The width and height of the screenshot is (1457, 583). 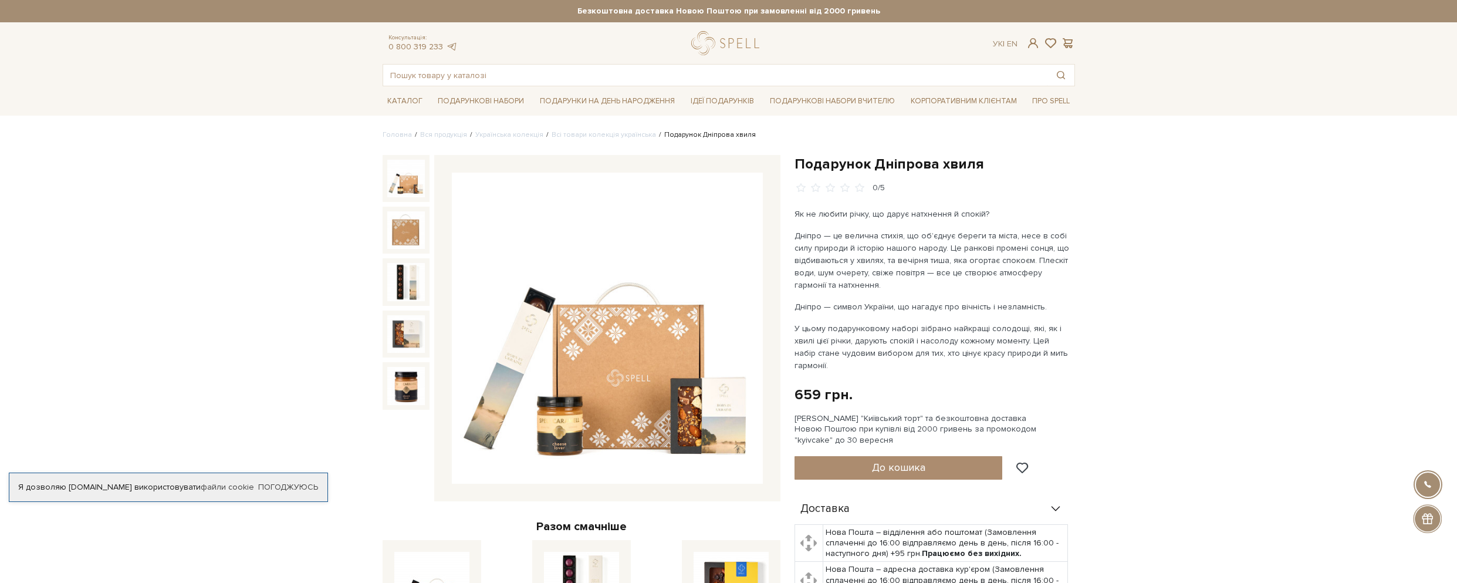 I want to click on p: Дніпро — символ України, що нагадує про вічність і незламність., so click(x=932, y=306).